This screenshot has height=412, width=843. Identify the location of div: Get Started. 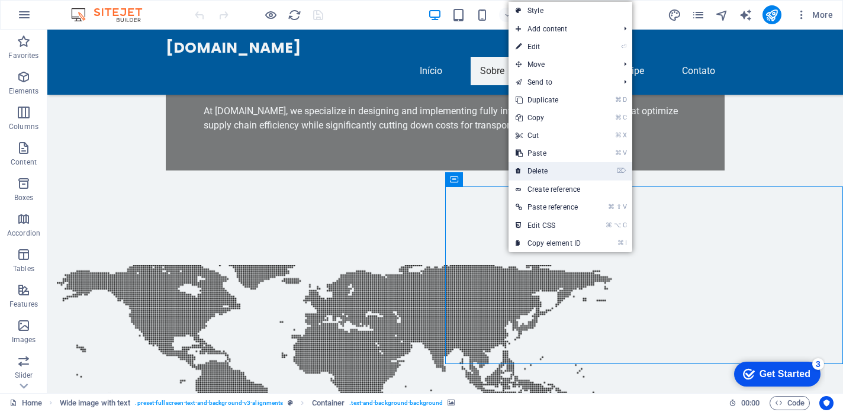
(60, 18).